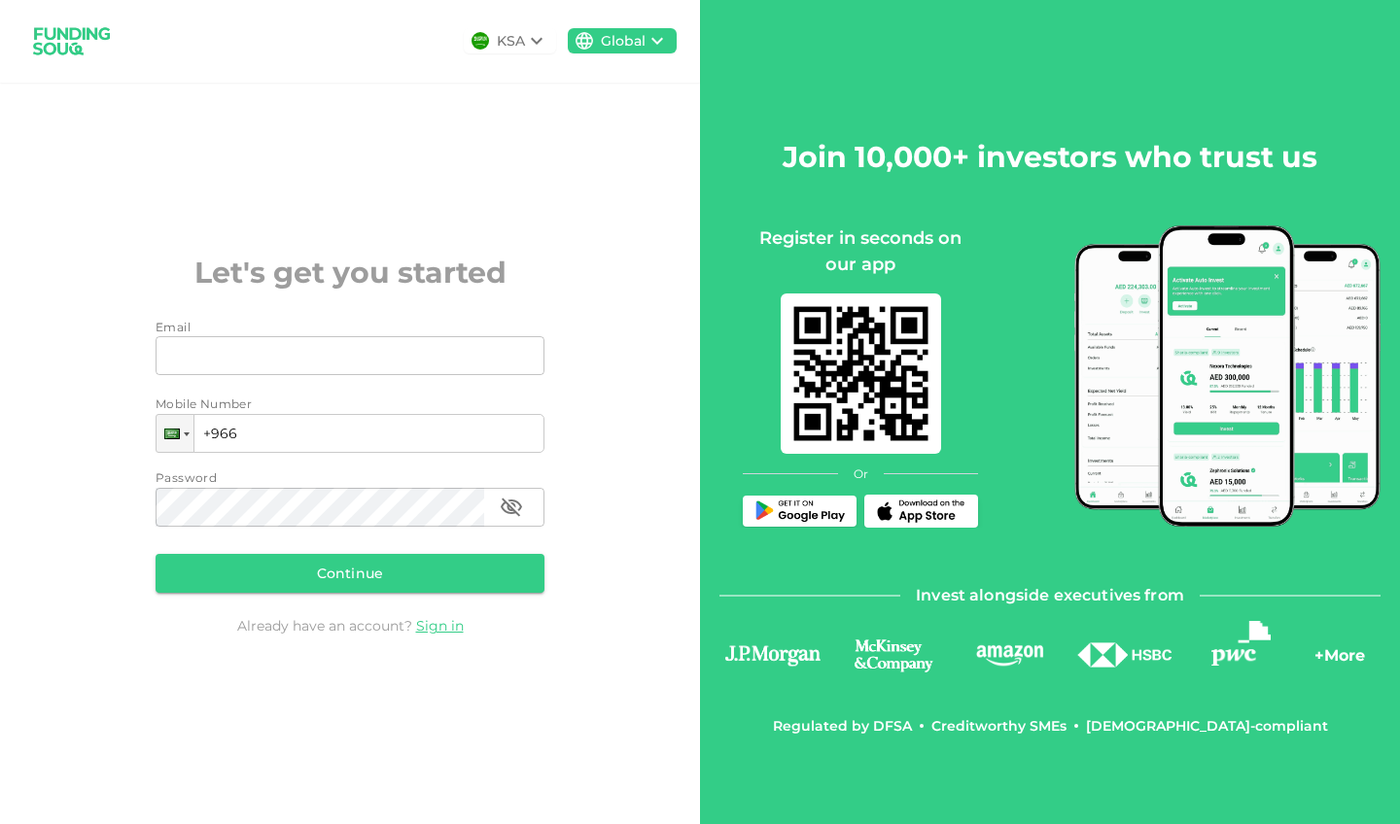  I want to click on span: Password, so click(186, 477).